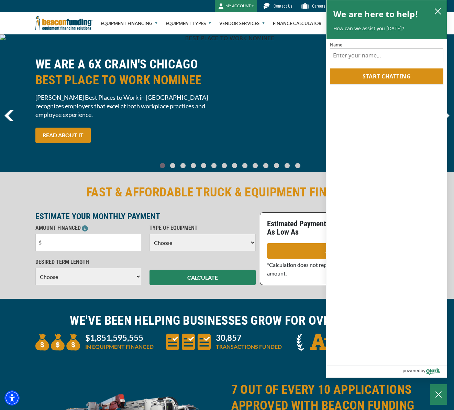 This screenshot has height=410, width=454. I want to click on p: Estimated Payments As Low As, so click(302, 228).